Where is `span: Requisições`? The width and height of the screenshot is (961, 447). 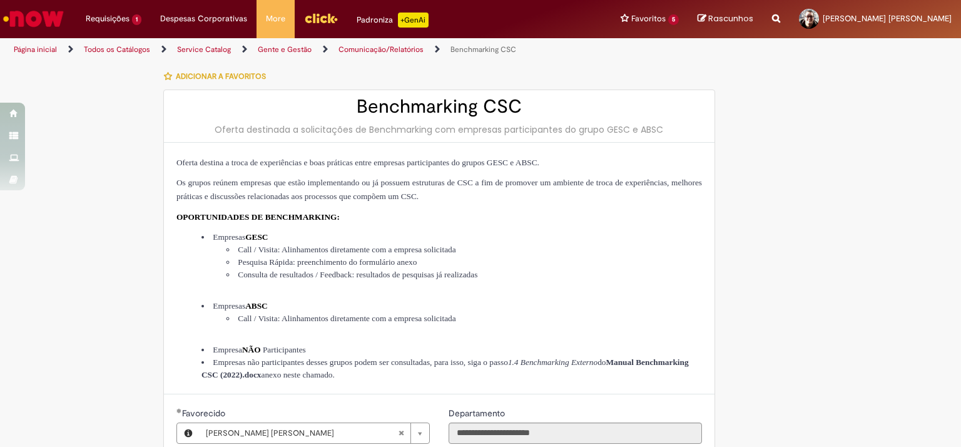
span: Requisições is located at coordinates (108, 19).